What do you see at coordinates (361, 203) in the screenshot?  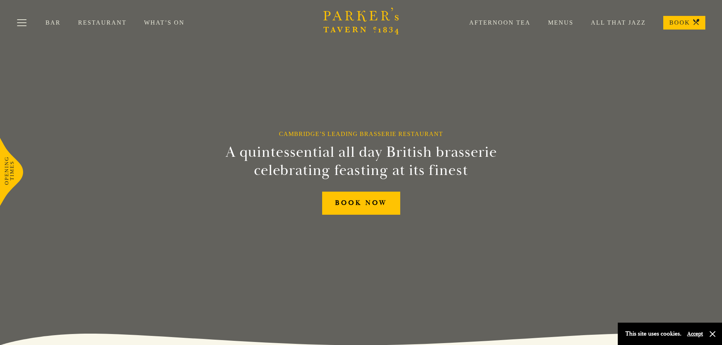 I see `a: BOOK NOW` at bounding box center [361, 203].